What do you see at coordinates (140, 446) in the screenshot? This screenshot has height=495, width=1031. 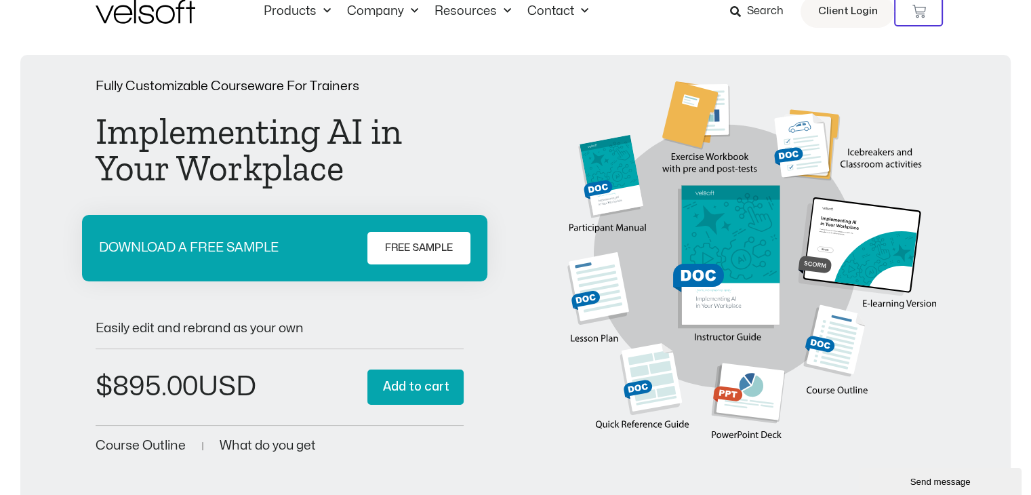 I see `a: Course Outline` at bounding box center [140, 446].